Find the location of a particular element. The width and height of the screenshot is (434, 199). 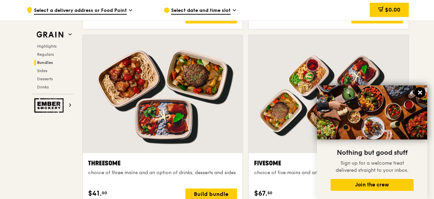

span: $67. is located at coordinates (260, 193).